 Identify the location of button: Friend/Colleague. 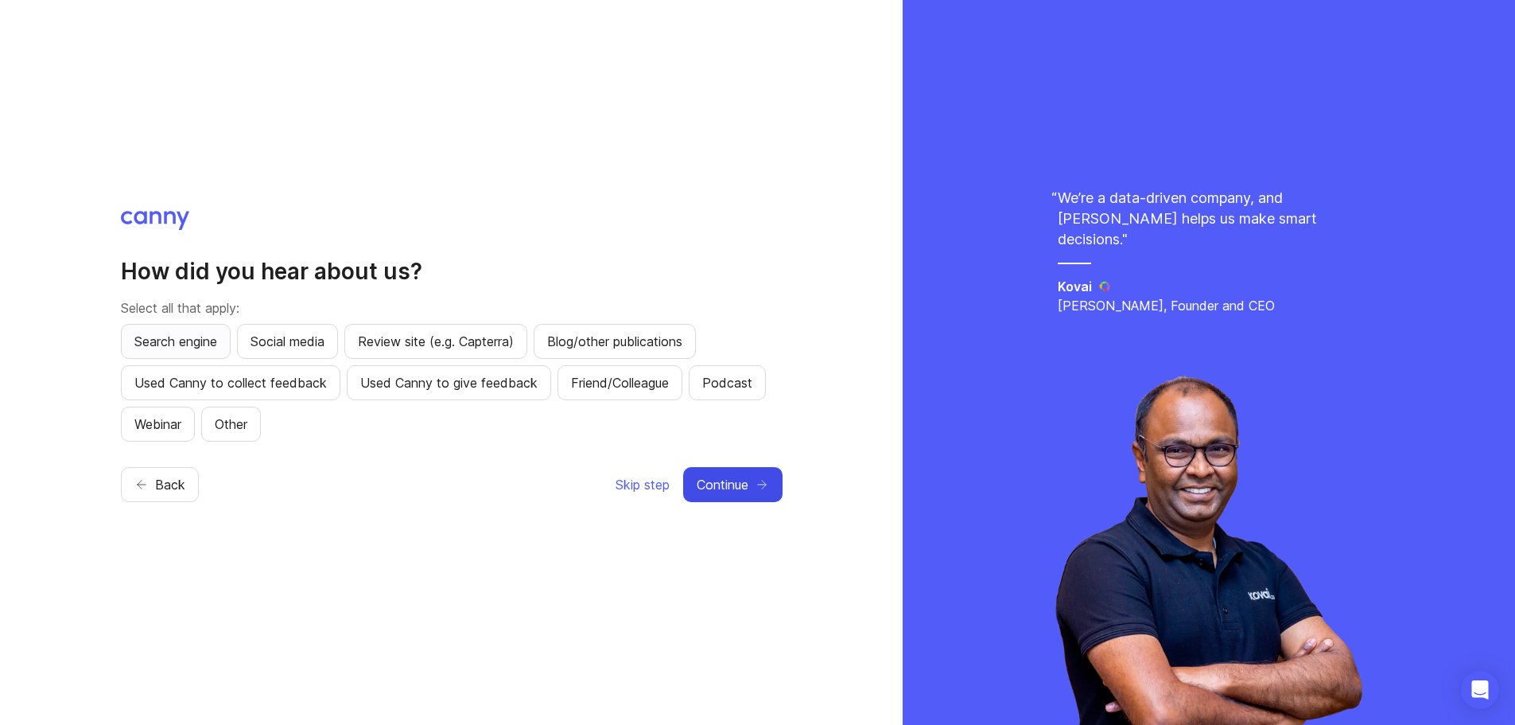
(620, 383).